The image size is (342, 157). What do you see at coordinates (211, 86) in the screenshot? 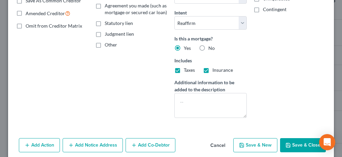
I see `label: Additional information to be added to the description` at bounding box center [211, 86].